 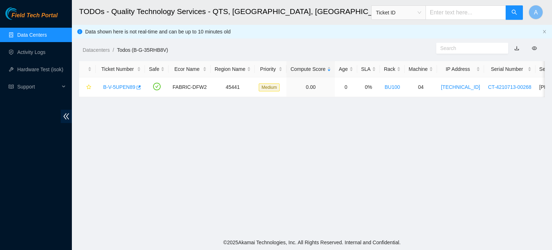 I want to click on td: 45441, so click(x=233, y=87).